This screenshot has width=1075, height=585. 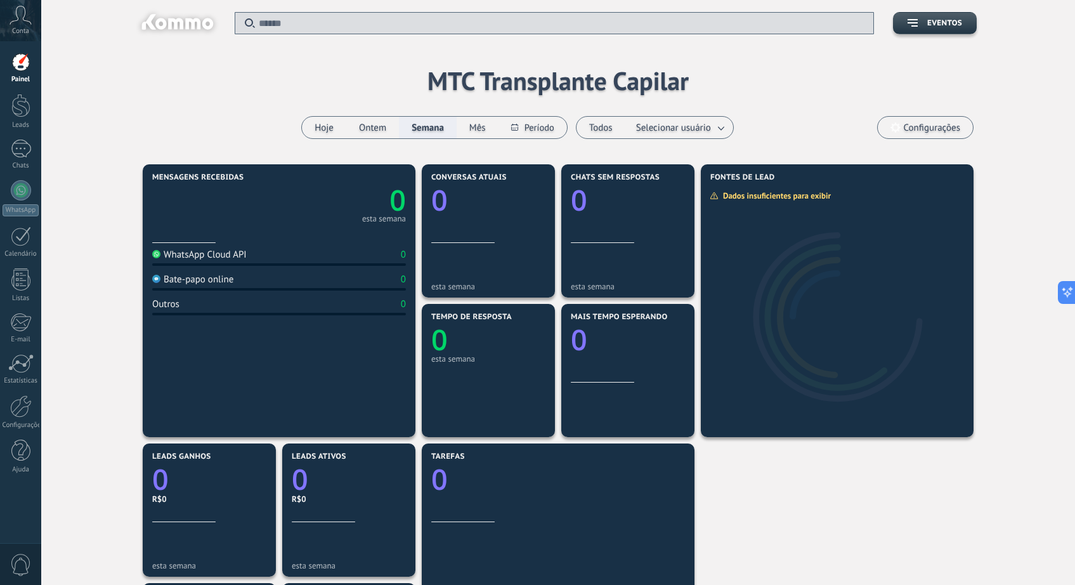 What do you see at coordinates (774, 195) in the screenshot?
I see `div: Dados insuficientes para exibir` at bounding box center [774, 195].